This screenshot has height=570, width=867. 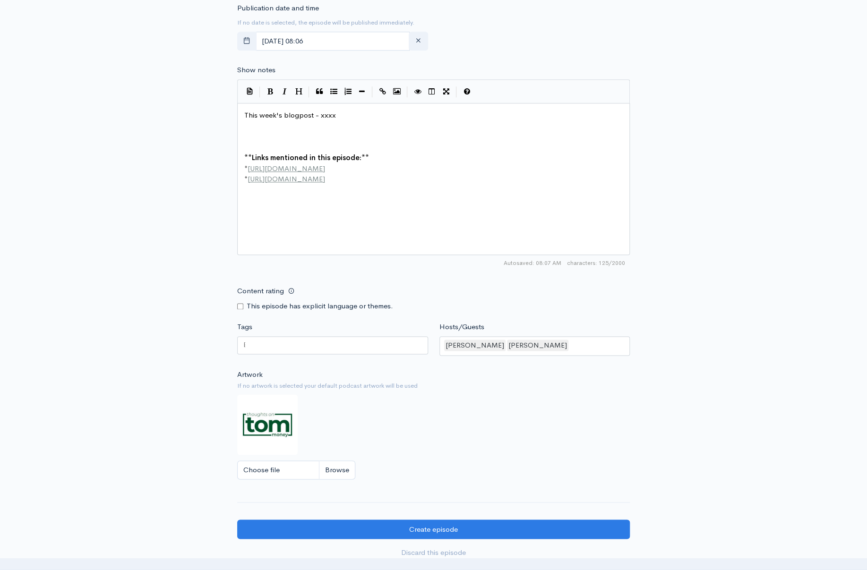 What do you see at coordinates (245, 327) in the screenshot?
I see `label: Tags` at bounding box center [245, 327].